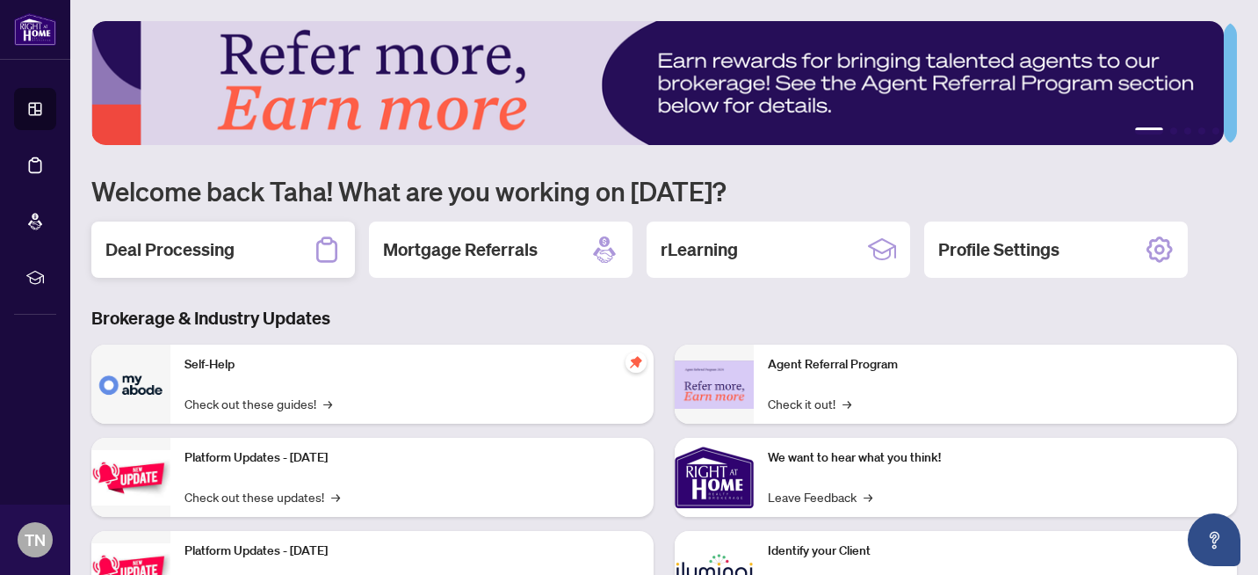  I want to click on img: Slide 0, so click(657, 83).